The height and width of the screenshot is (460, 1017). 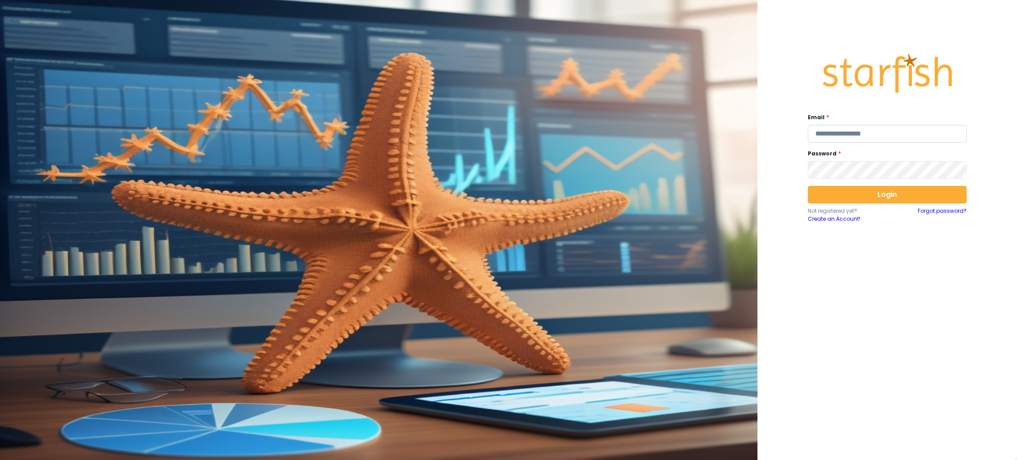 What do you see at coordinates (887, 73) in the screenshot?
I see `img: Logo.42cb71d561138c82c4ab.png` at bounding box center [887, 73].